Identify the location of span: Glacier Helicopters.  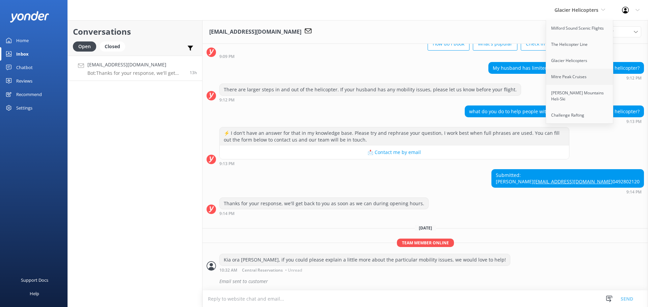
(576, 10).